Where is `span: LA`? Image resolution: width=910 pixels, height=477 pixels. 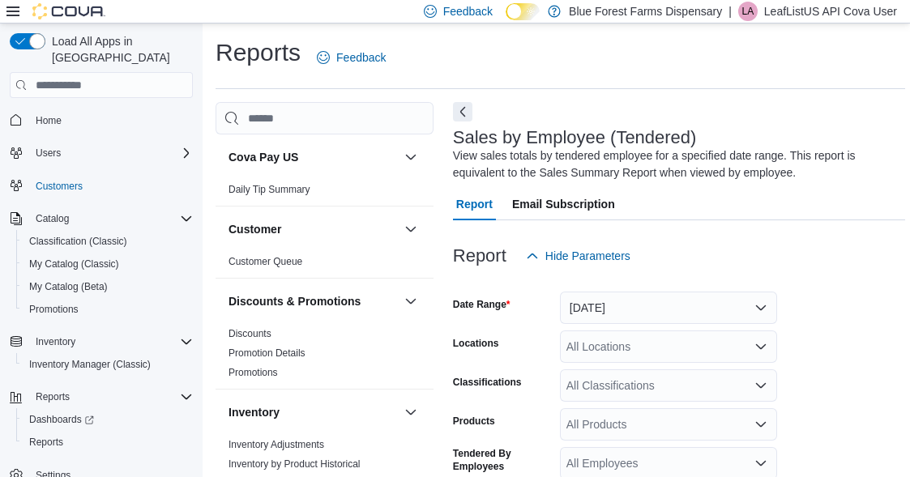 span: LA is located at coordinates (747, 11).